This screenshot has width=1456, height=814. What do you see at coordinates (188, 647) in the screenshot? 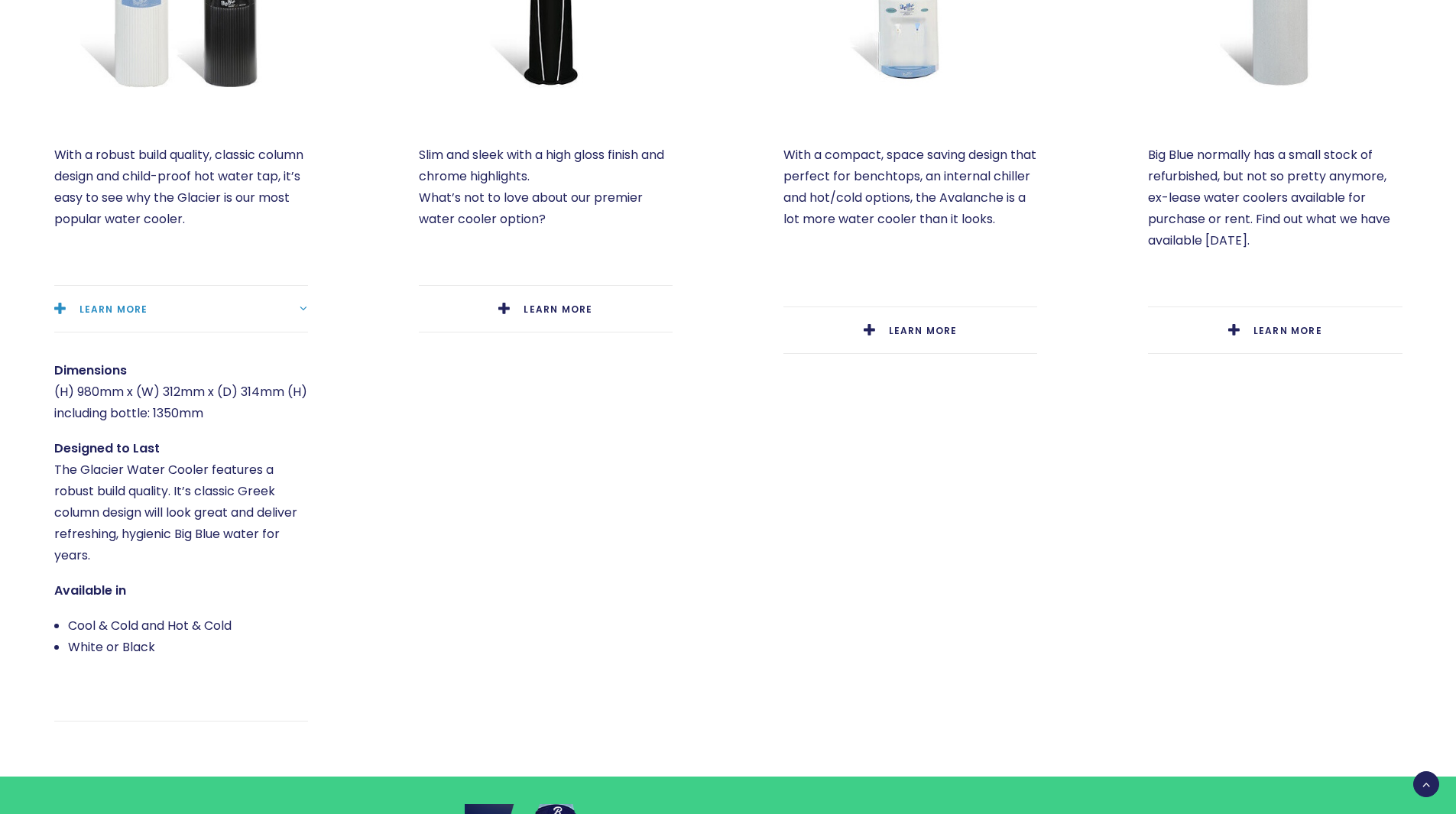
I see `li: White or Black` at bounding box center [188, 647].